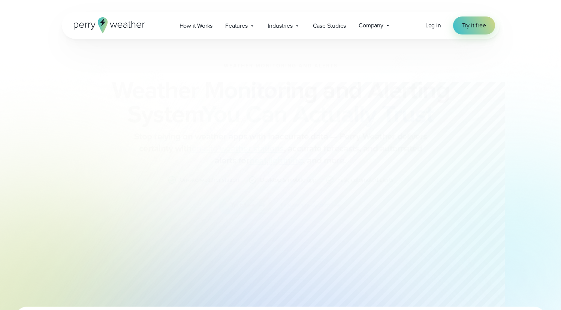 The width and height of the screenshot is (561, 310). Describe the element at coordinates (196, 25) in the screenshot. I see `a: How it Works` at that location.